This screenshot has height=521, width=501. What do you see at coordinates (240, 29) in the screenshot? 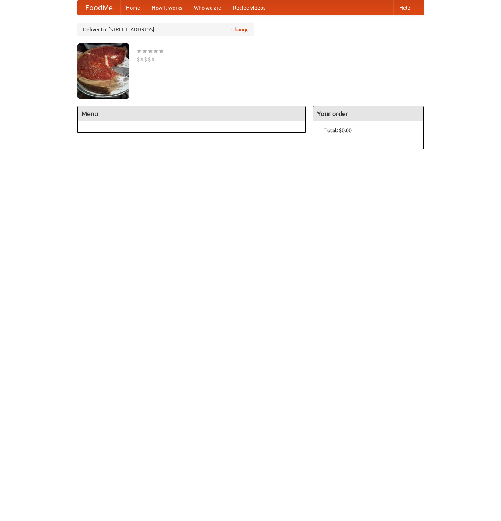
I see `a: Change` at bounding box center [240, 29].